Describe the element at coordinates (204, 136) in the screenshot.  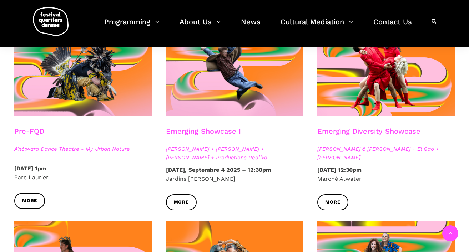
I see `h3: Emerging Showcase I` at that location.